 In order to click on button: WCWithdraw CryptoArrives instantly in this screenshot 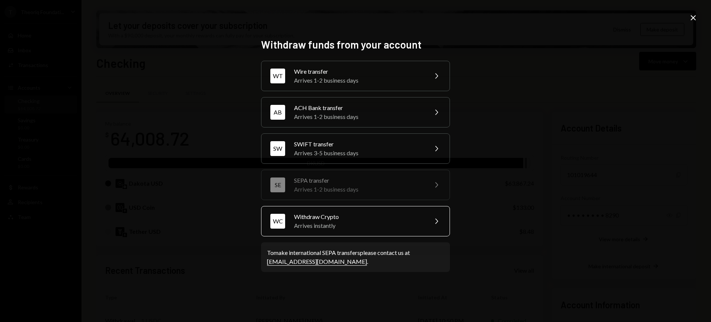, I will do `click(355, 221)`.